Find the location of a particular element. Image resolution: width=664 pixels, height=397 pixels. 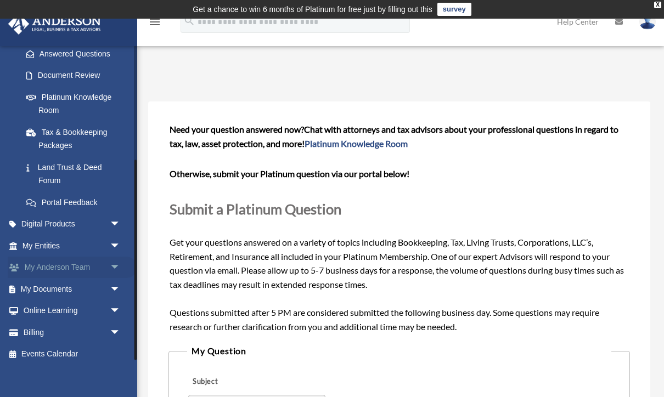

label: Subject is located at coordinates (240, 382).